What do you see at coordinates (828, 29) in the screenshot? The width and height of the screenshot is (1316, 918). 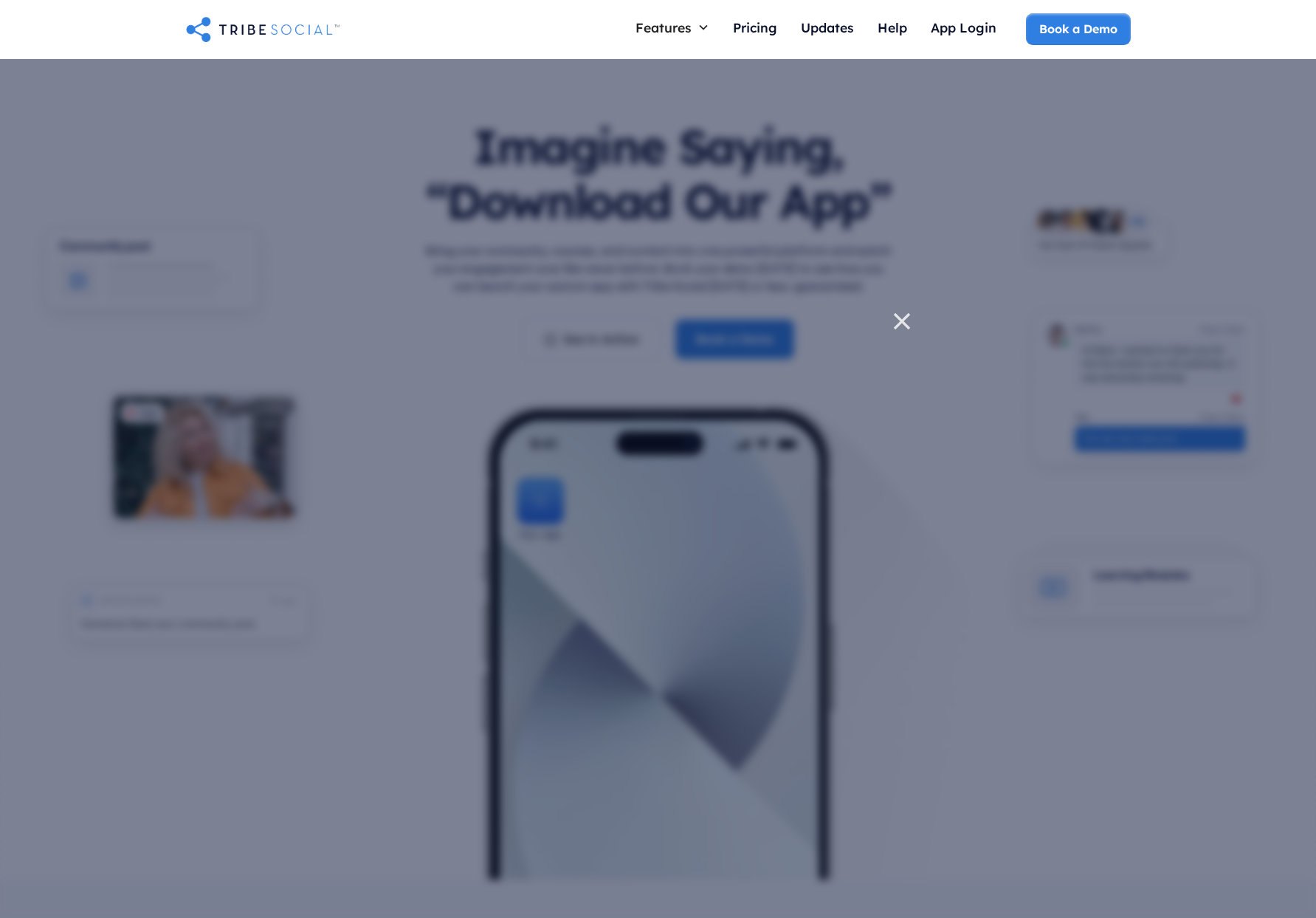 I see `a: Updates` at bounding box center [828, 29].